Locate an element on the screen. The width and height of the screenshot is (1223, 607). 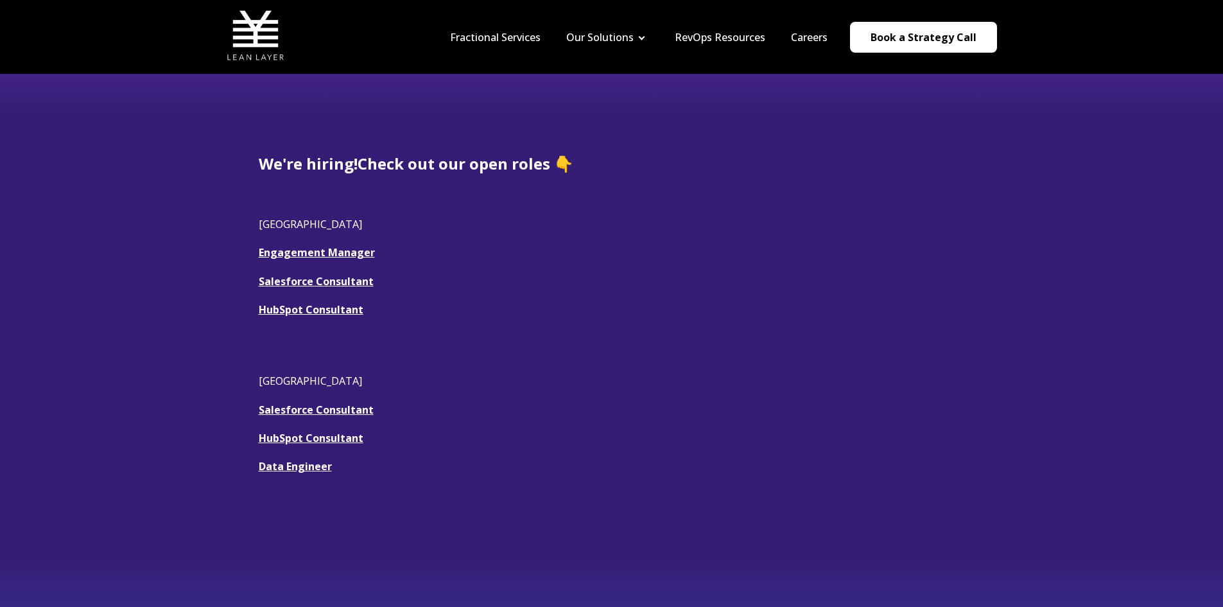
span: We're hiring! is located at coordinates (308, 163).